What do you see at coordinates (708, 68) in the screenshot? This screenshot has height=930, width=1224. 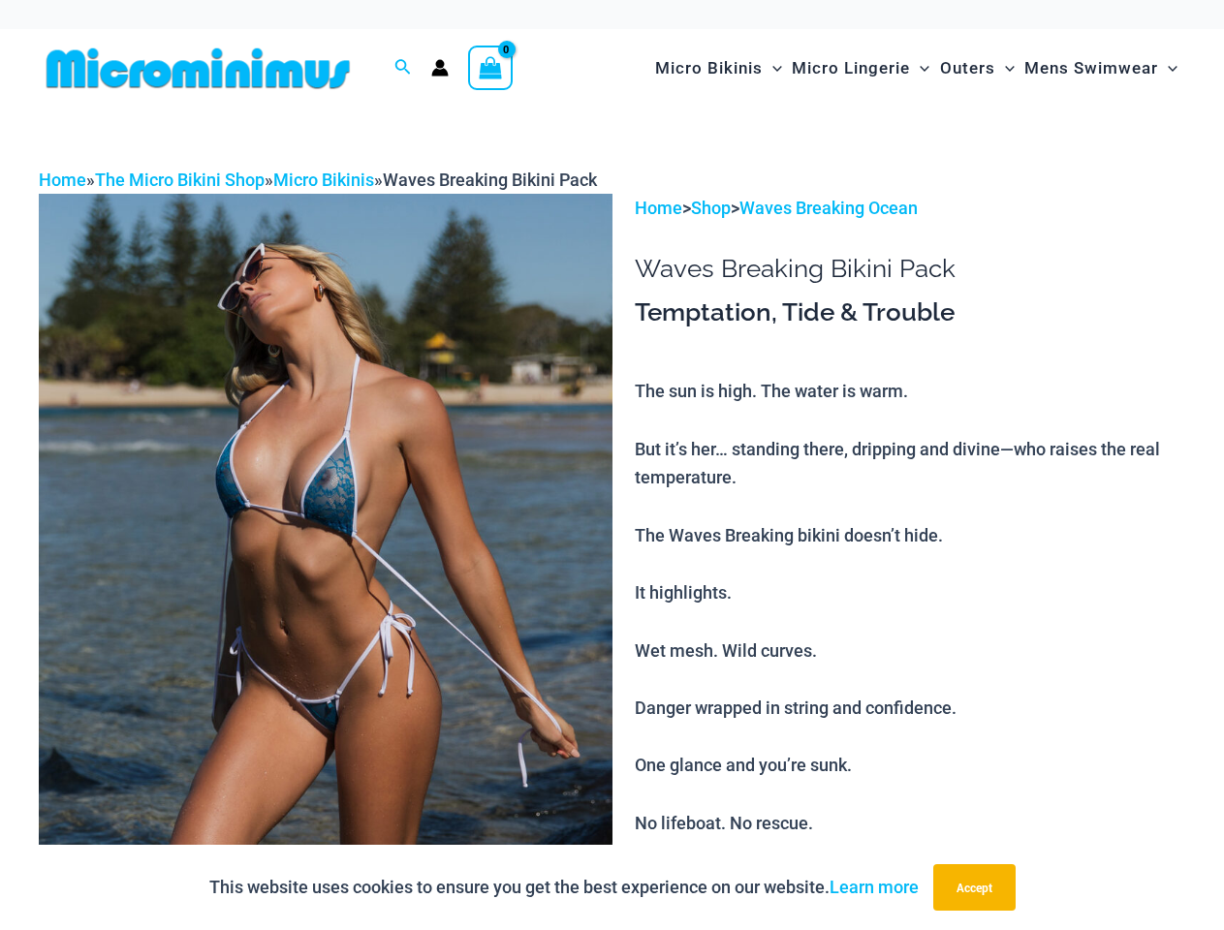 I see `span: Micro Bikinis` at bounding box center [708, 68].